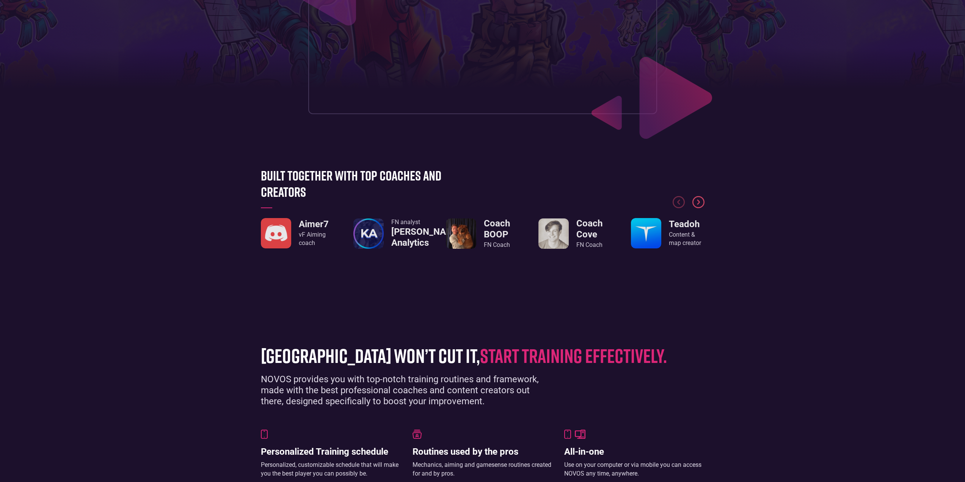 The width and height of the screenshot is (965, 482). What do you see at coordinates (331, 469) in the screenshot?
I see `div: Personalized, customizable schedule that will make you the best player you can possibly be.` at bounding box center [331, 469].